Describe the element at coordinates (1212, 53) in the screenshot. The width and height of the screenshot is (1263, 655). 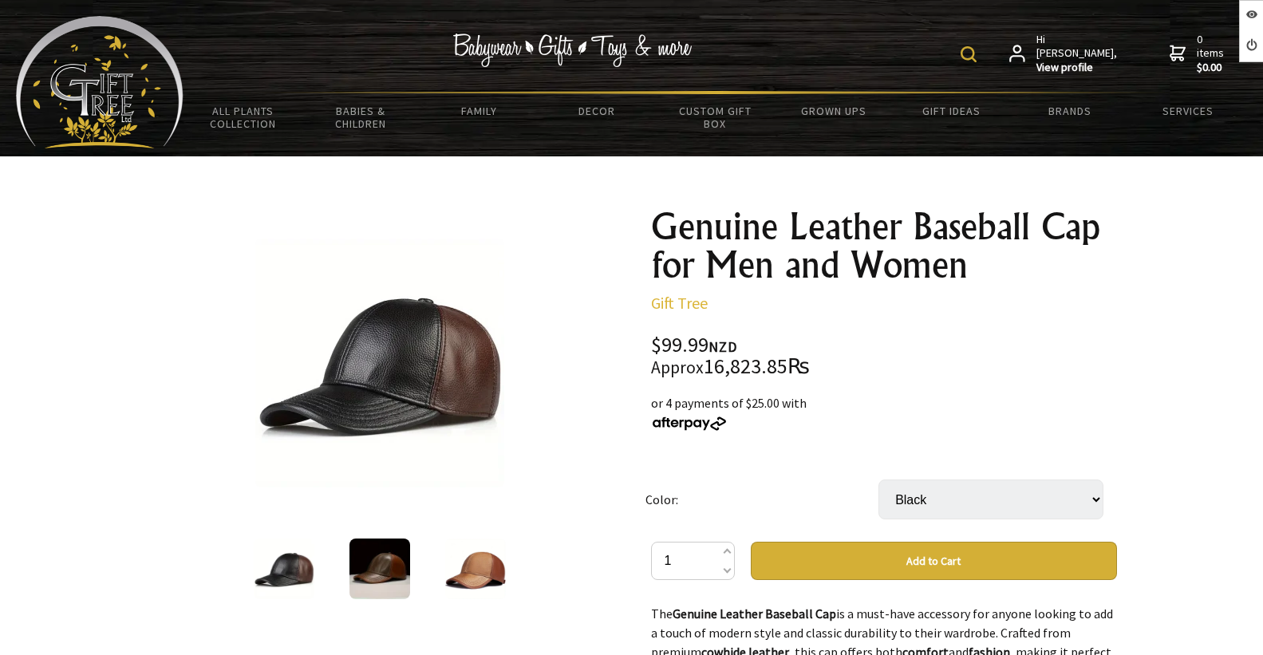
I see `span: 0 items` at that location.